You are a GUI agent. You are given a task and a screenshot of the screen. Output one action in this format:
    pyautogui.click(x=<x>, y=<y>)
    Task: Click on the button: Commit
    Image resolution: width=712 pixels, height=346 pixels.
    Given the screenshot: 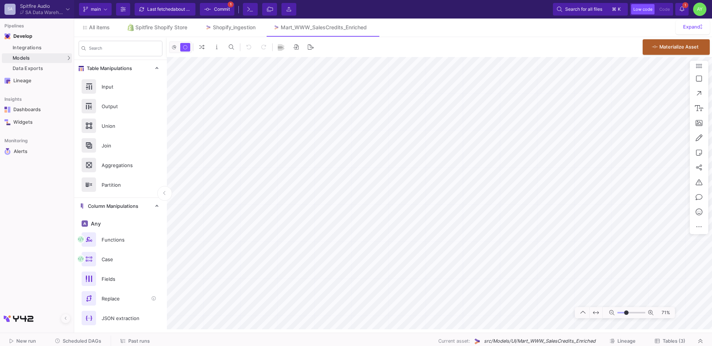 What is the action you would take?
    pyautogui.click(x=217, y=9)
    